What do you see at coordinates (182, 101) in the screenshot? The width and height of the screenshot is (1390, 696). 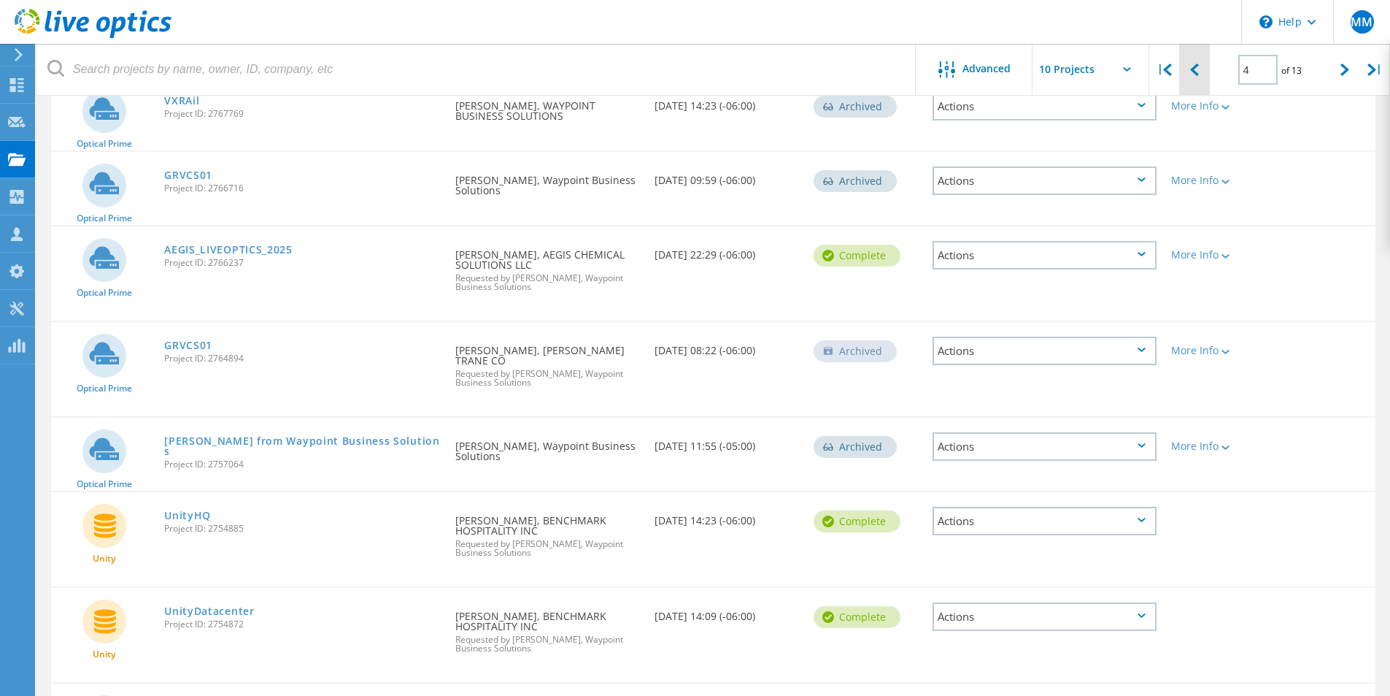 I see `a: VXRAil` at bounding box center [182, 101].